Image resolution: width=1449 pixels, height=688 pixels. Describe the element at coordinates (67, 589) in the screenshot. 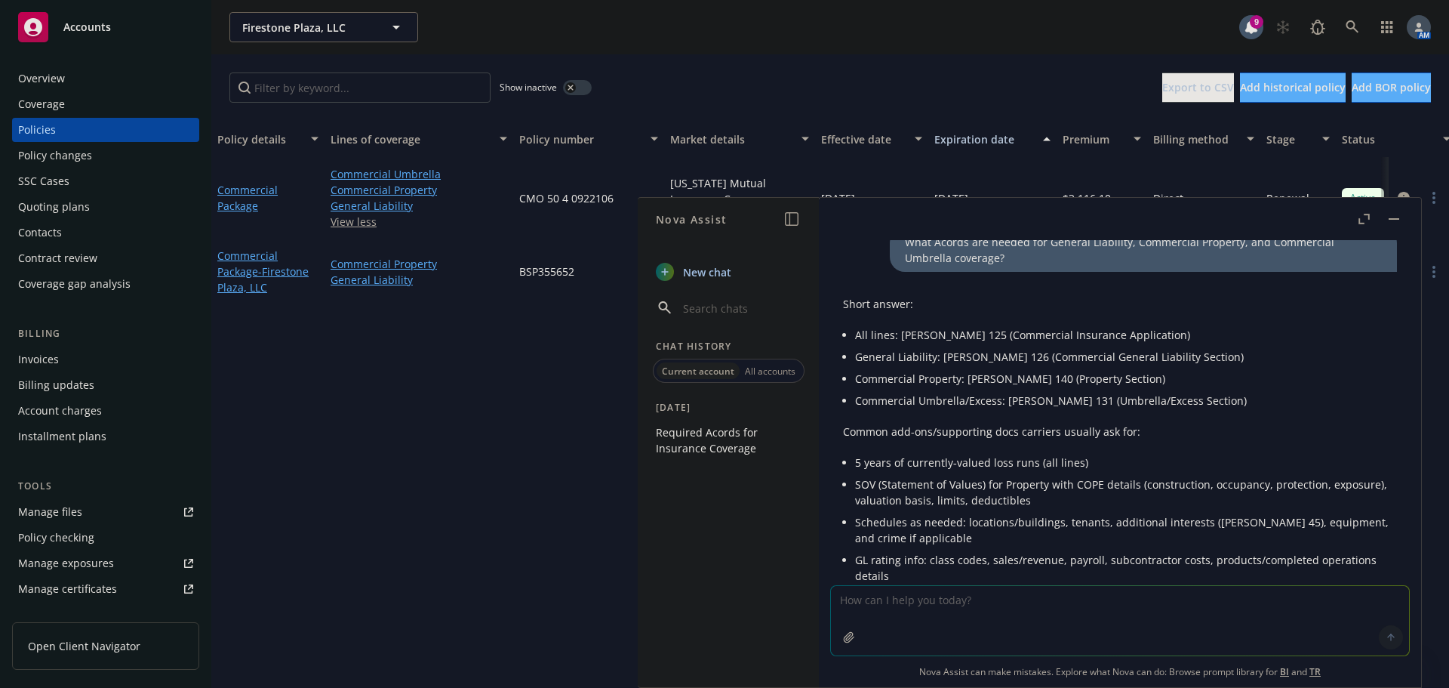

I see `div: Manage certificates` at that location.